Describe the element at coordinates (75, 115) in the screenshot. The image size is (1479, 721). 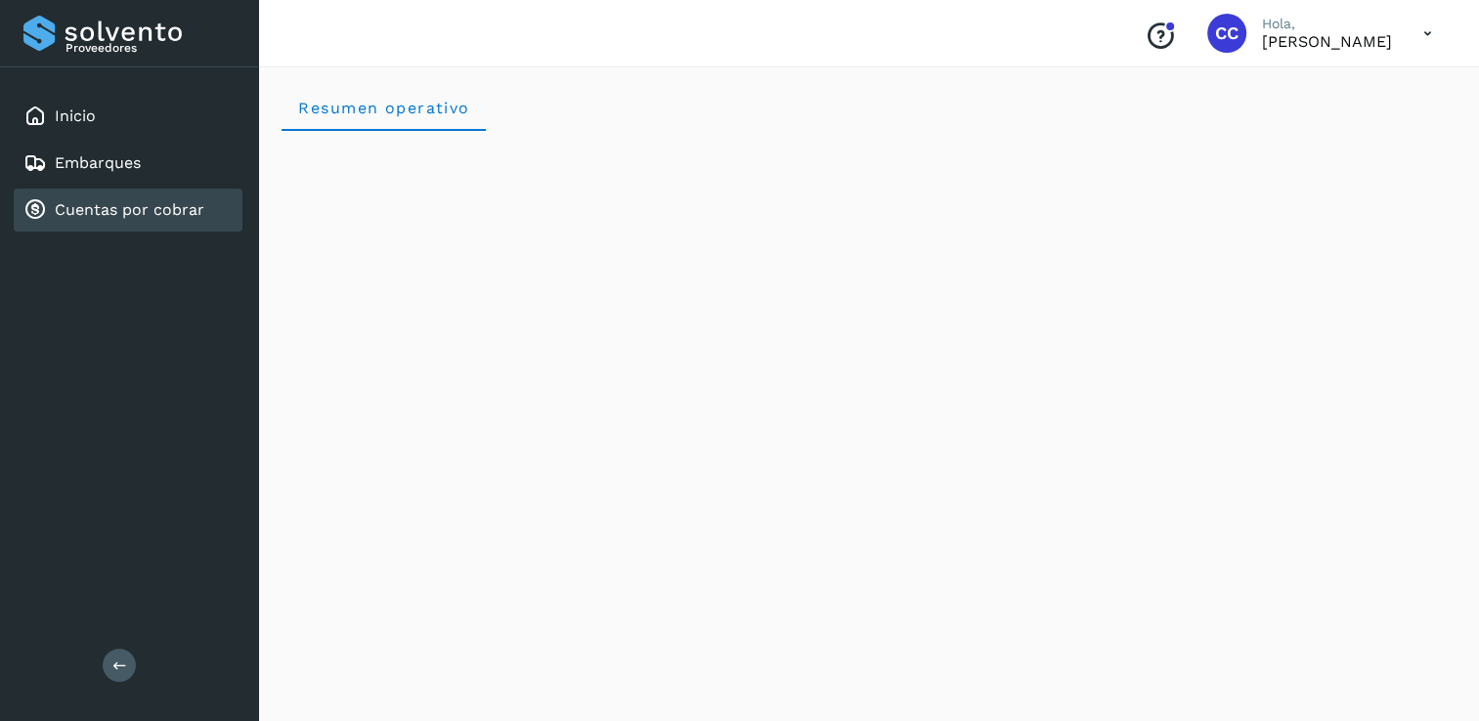
I see `a: Inicio` at that location.